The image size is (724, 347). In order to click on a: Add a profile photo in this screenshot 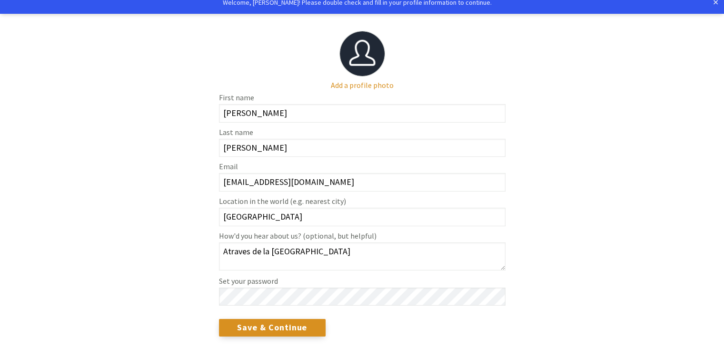, I will do `click(362, 85)`.